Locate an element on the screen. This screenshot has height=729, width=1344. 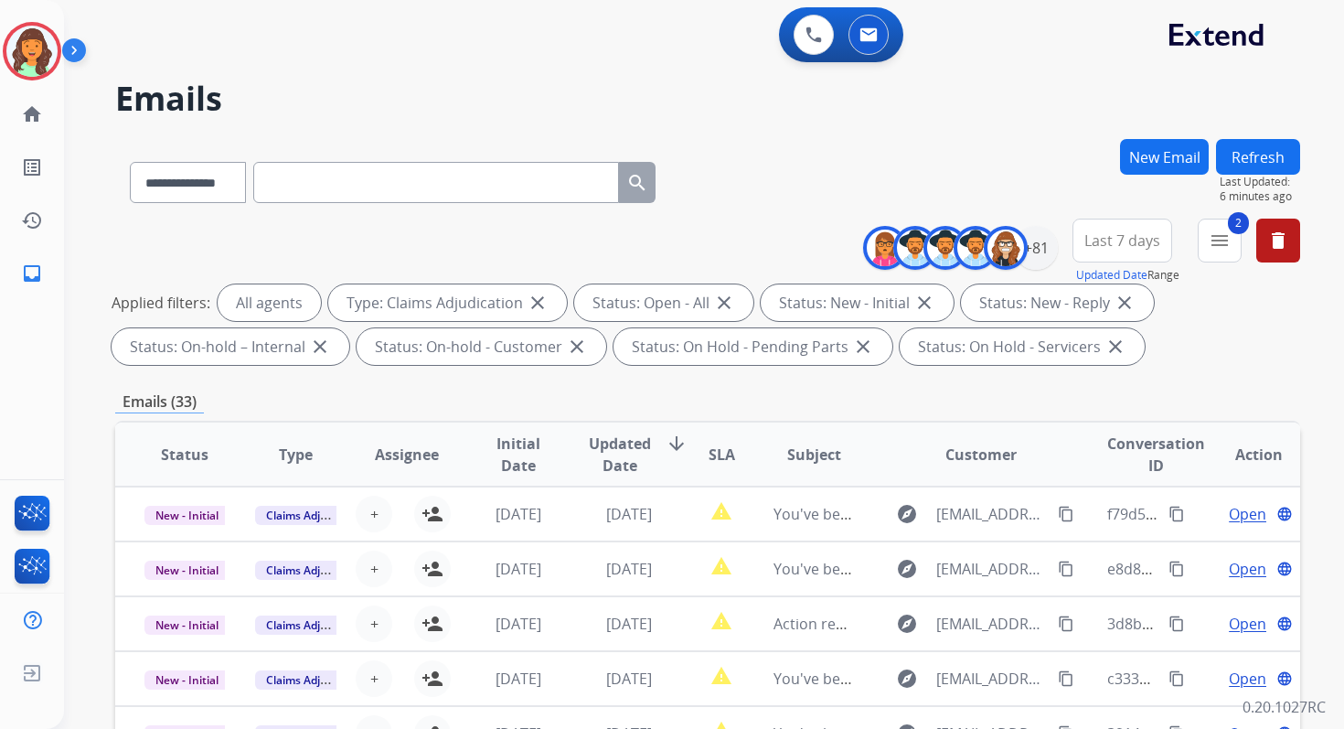
div: Type: Claims Adjudication is located at coordinates (447, 303).